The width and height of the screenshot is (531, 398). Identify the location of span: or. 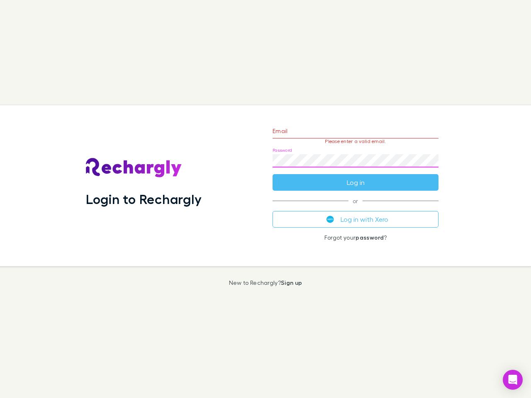
(356, 201).